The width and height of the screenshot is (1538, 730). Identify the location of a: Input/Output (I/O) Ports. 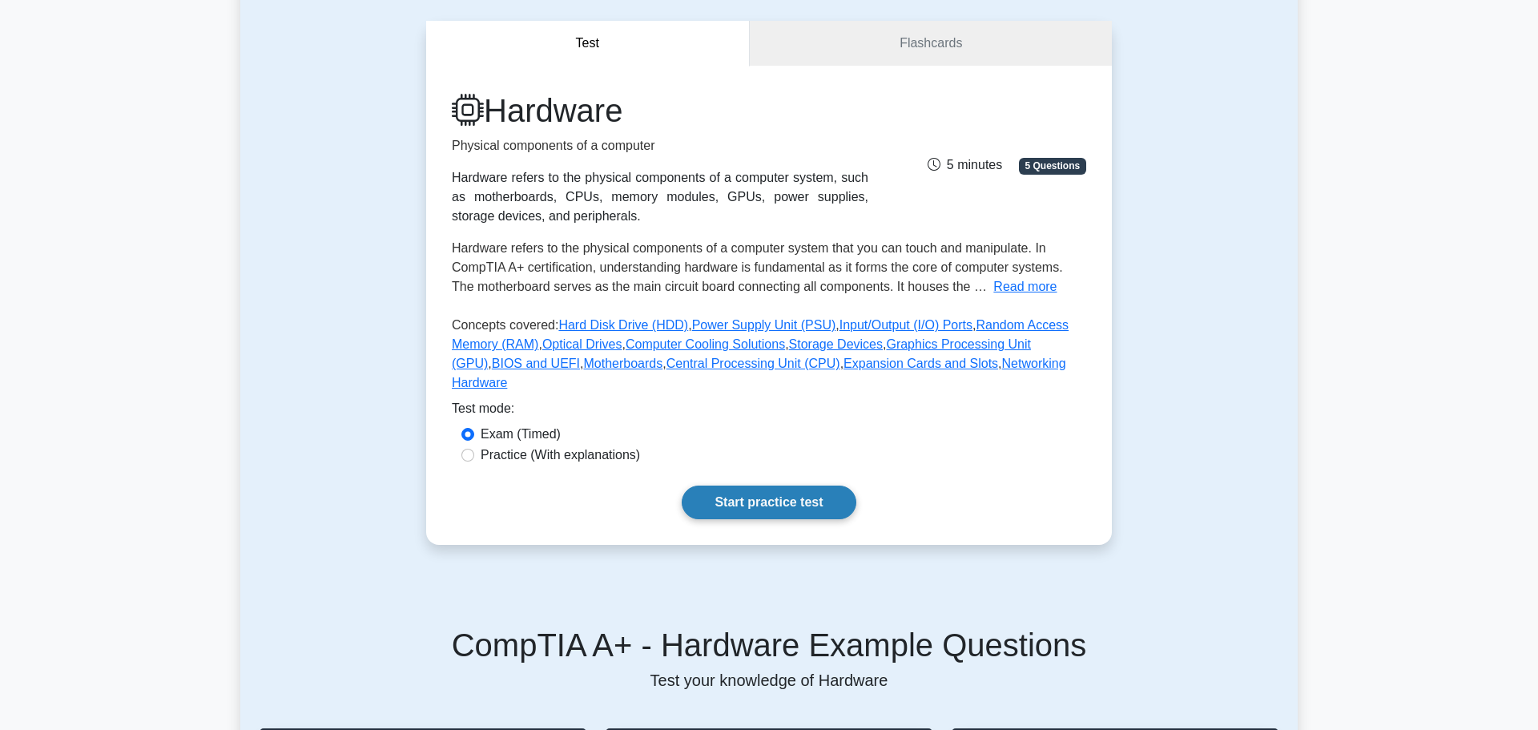
(906, 324).